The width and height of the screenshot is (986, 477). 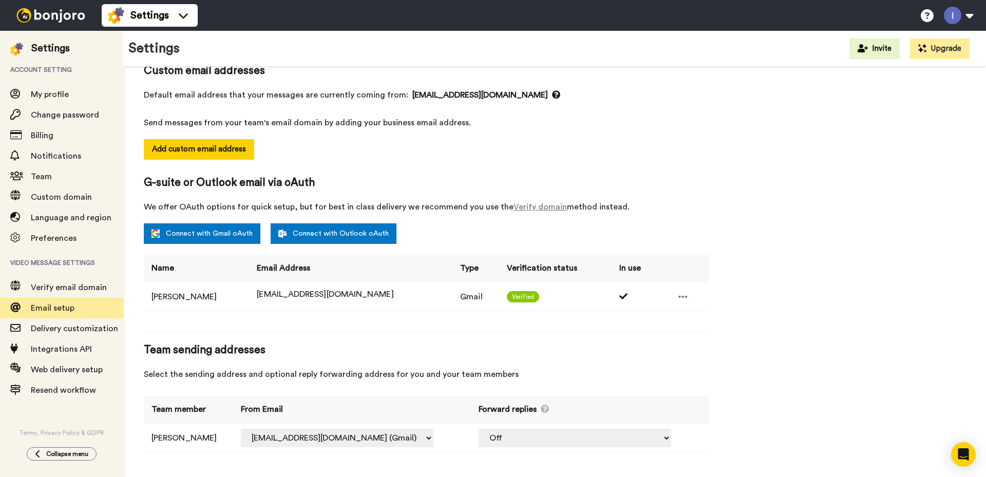 What do you see at coordinates (67, 454) in the screenshot?
I see `span: Collapse menu` at bounding box center [67, 454].